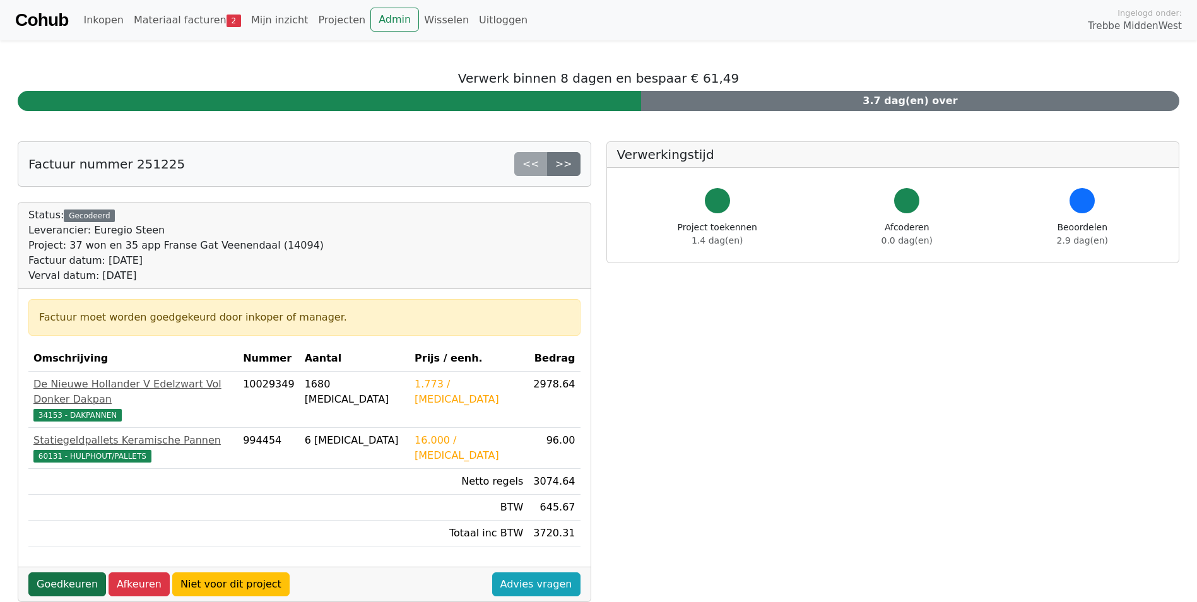  Describe the element at coordinates (469, 481) in the screenshot. I see `td: Netto regels` at that location.